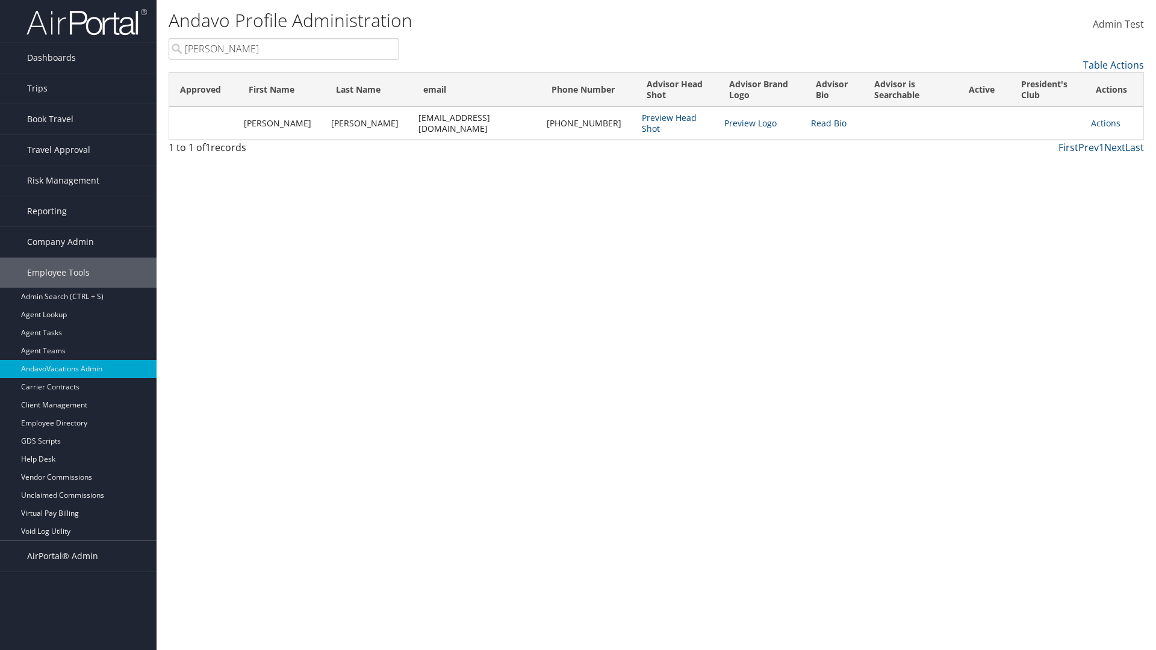 The image size is (1156, 650). What do you see at coordinates (1134, 148) in the screenshot?
I see `a: Last` at bounding box center [1134, 148].